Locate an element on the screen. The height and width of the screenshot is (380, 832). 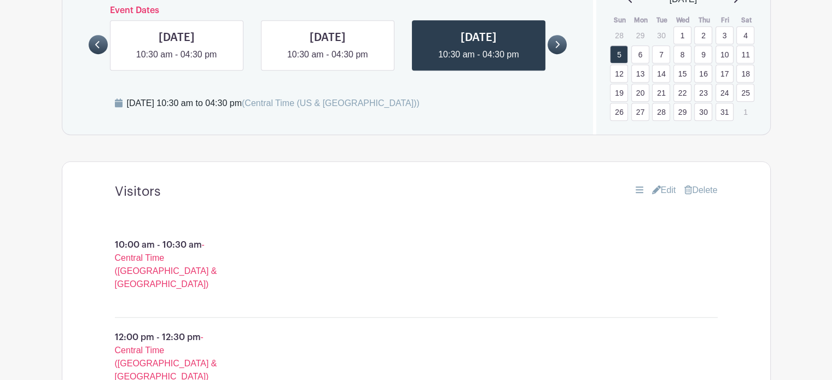
p: 1 is located at coordinates (745, 112).